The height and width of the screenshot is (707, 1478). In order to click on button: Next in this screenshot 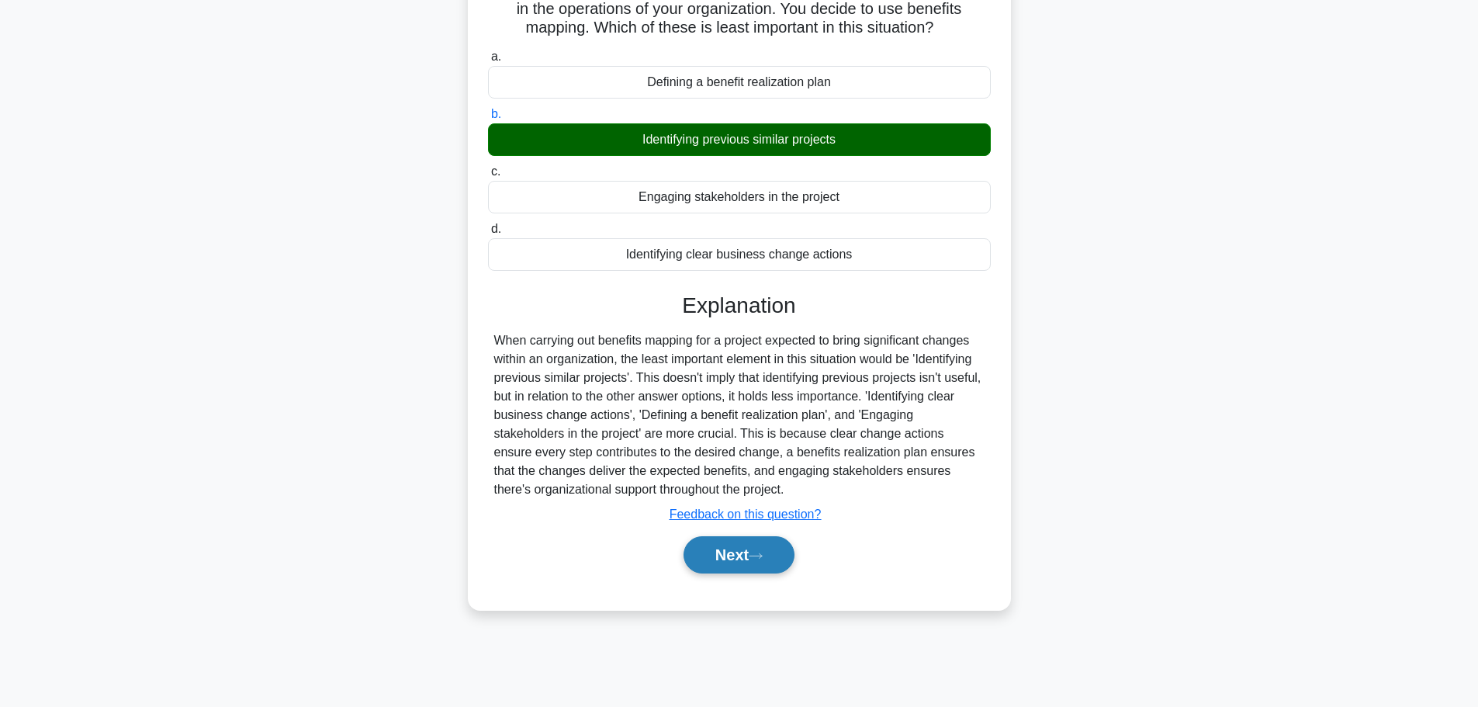, I will do `click(738, 555)`.